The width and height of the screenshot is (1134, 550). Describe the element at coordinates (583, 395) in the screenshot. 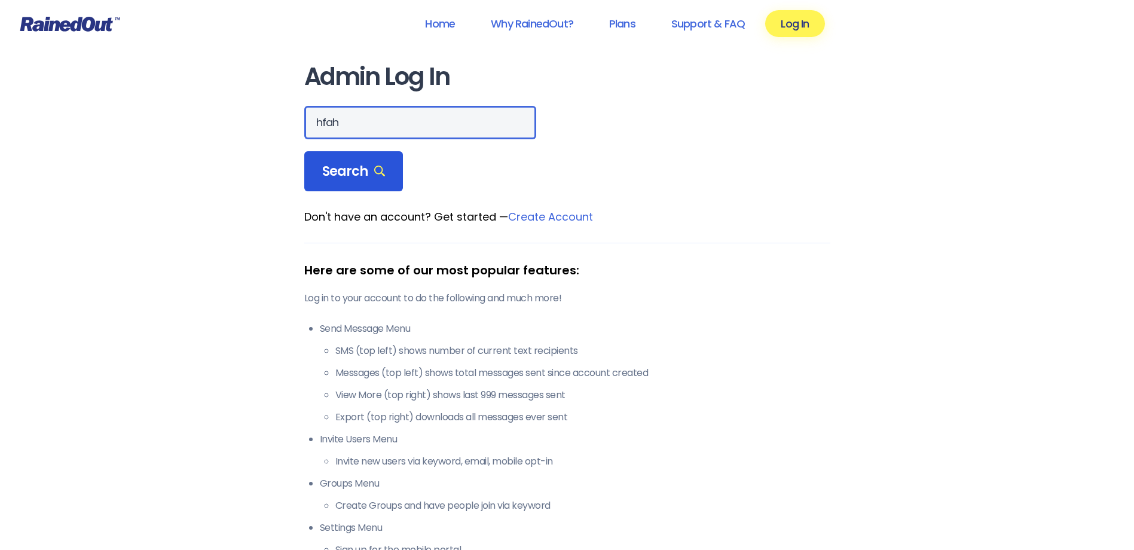

I see `li: View More (top right) shows last 999 messages sent` at that location.